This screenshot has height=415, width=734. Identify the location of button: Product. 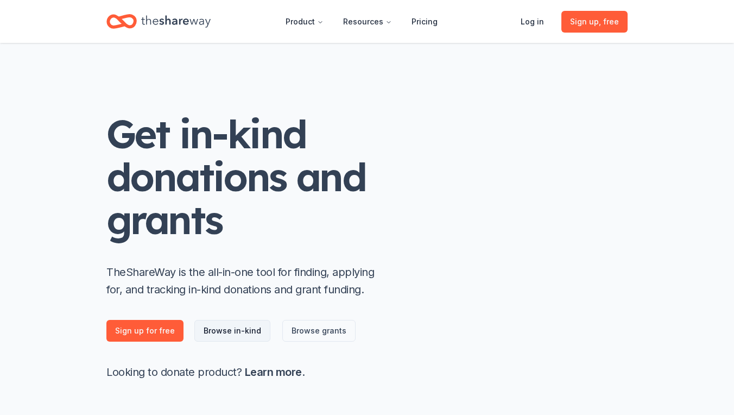
(305, 22).